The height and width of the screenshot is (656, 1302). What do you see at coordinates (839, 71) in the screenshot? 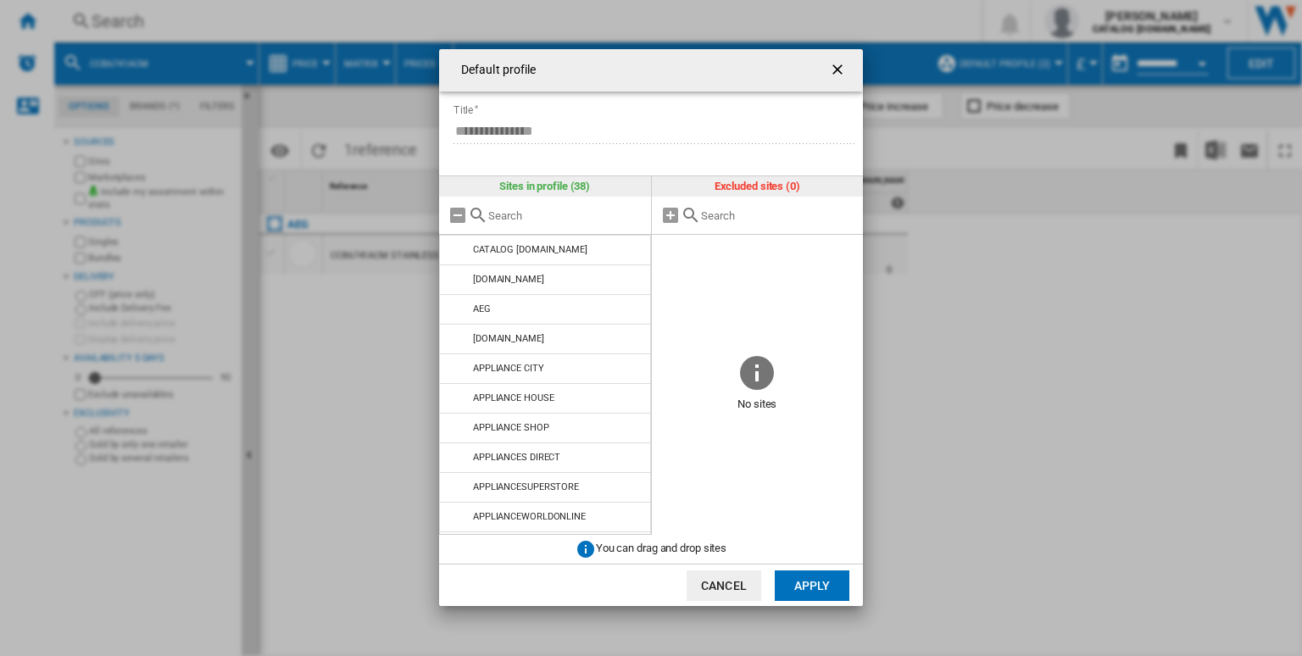
I see `ng-md-icon: getI18NText('BUTTONS.CLOSE_DIALOG')` at bounding box center [839, 71].